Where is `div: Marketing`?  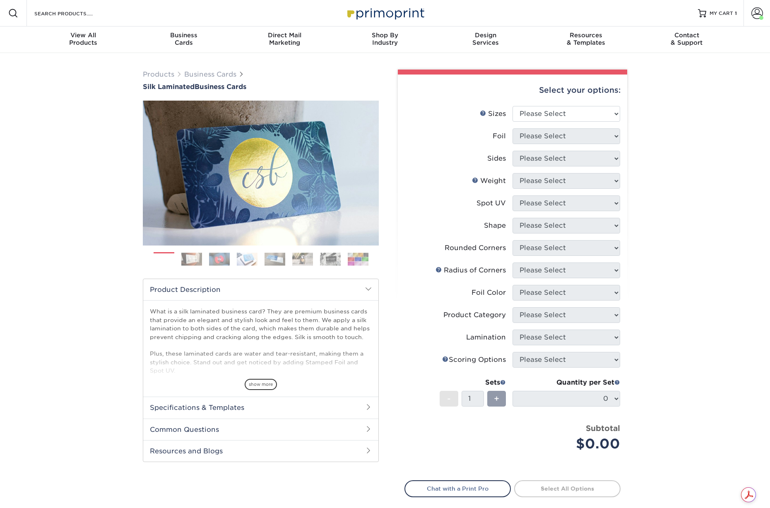 div: Marketing is located at coordinates (284, 39).